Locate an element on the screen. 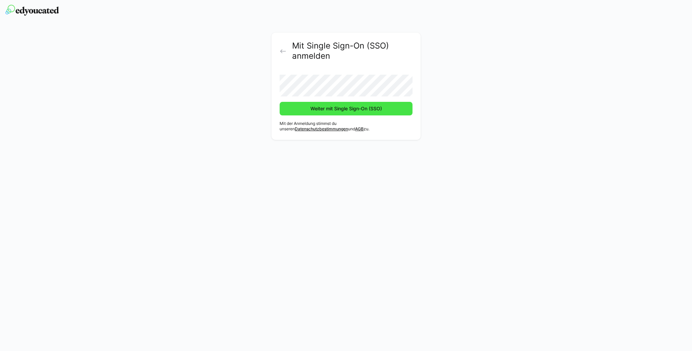 The width and height of the screenshot is (692, 351). span: Weiter mit Single Sign-On (SSO) is located at coordinates (346, 109).